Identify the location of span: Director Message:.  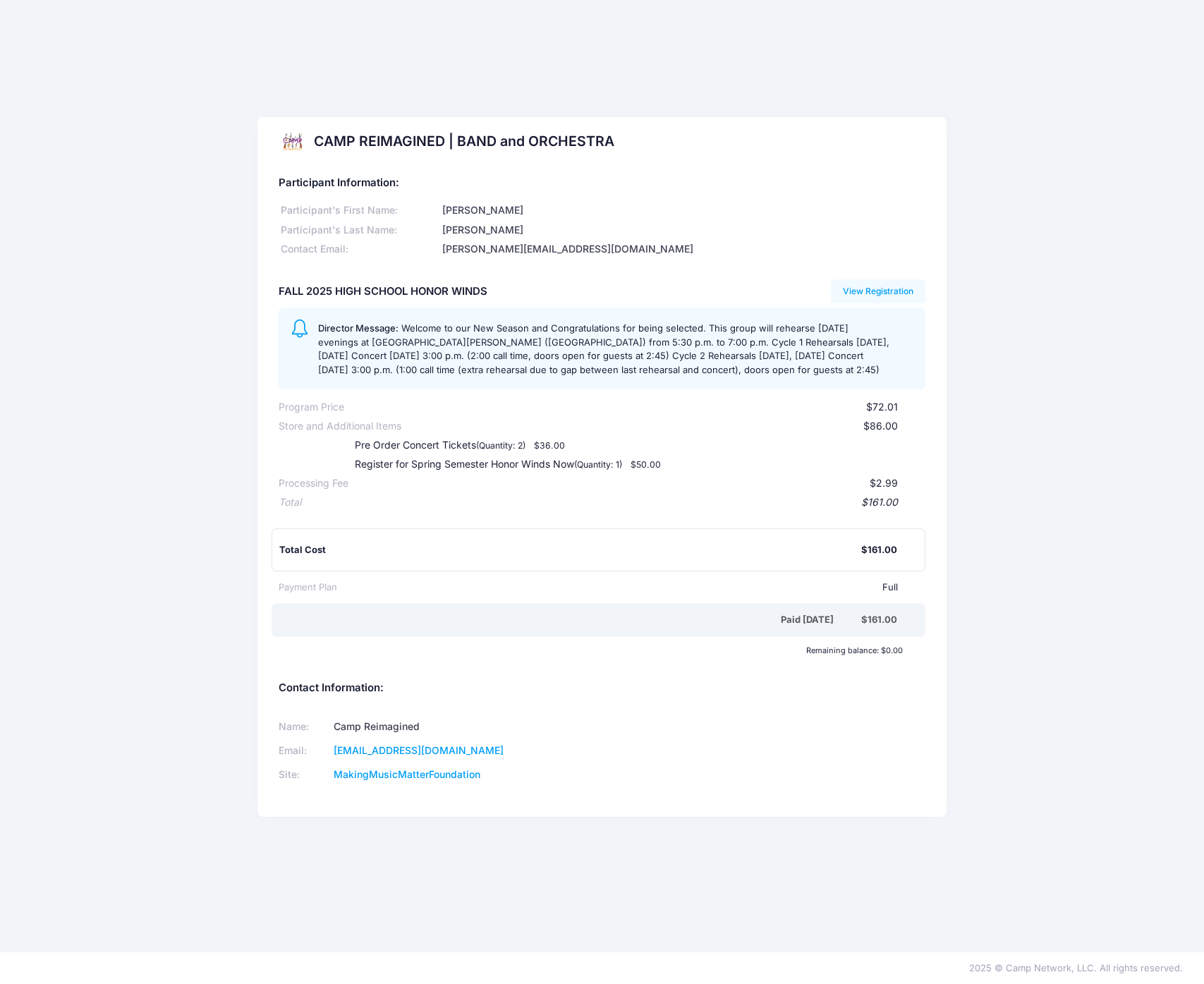
(359, 328).